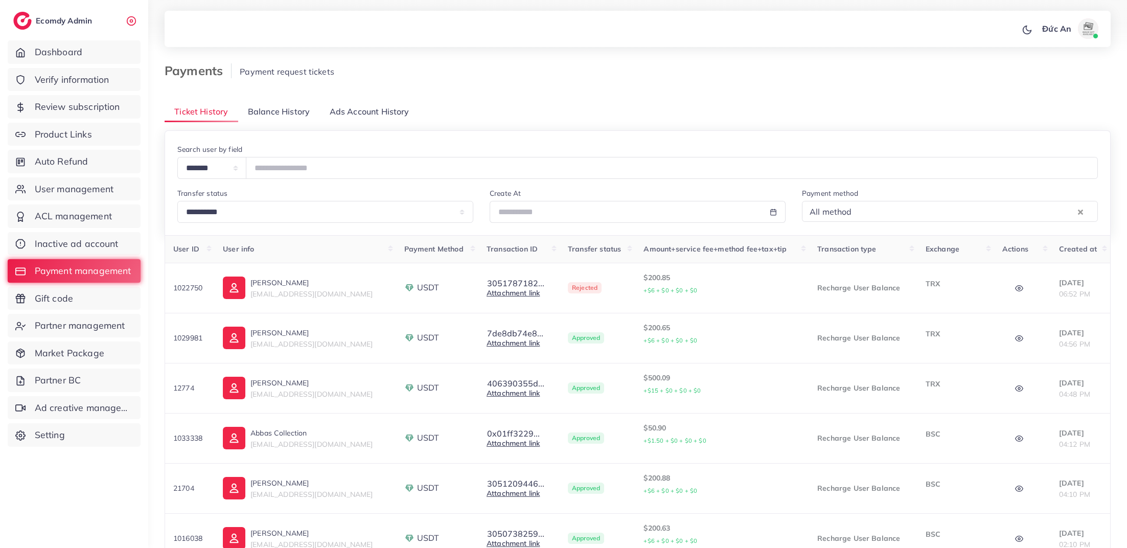 This screenshot has height=548, width=1127. Describe the element at coordinates (722, 484) in the screenshot. I see `p: $200.88` at that location.